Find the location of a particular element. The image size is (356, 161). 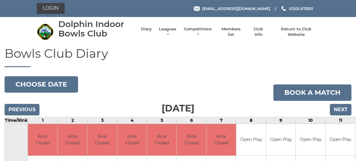

td: 9 is located at coordinates (281, 120).